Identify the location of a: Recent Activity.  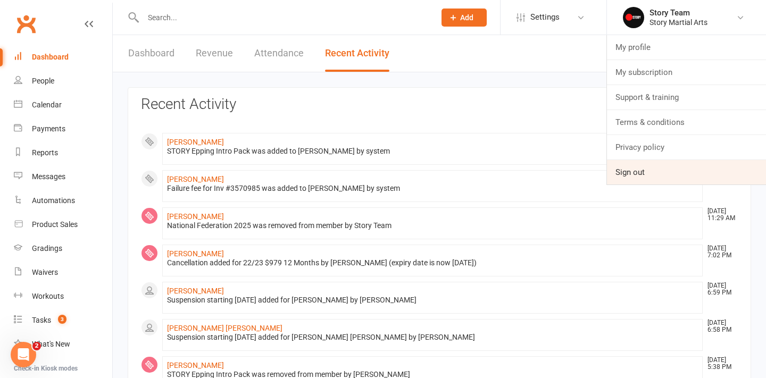
(357, 53).